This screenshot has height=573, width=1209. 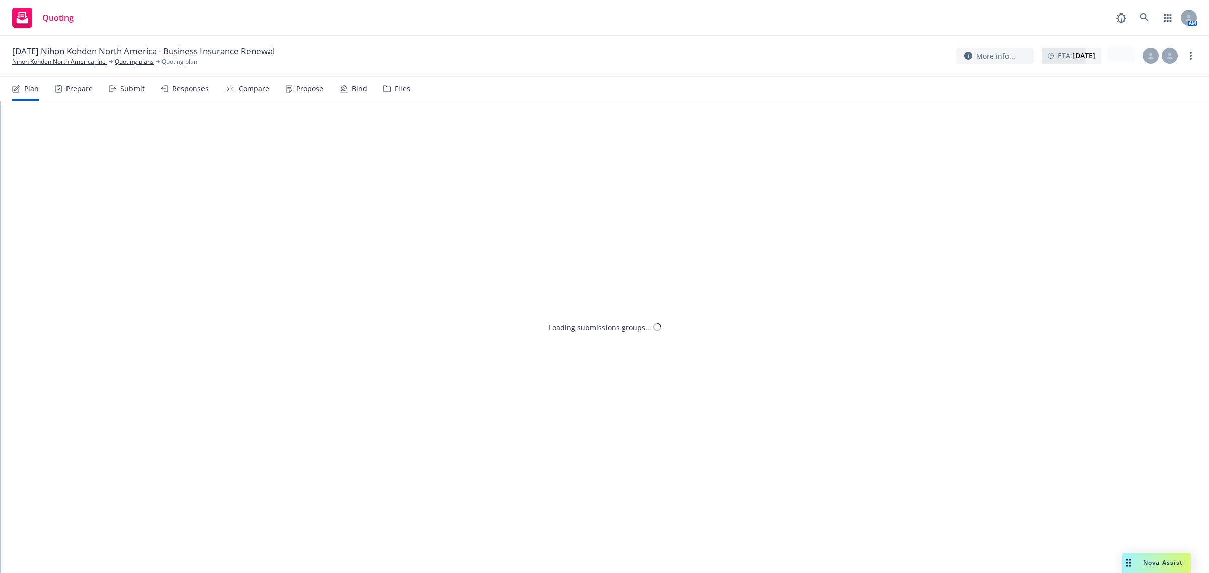 I want to click on div: Propose, so click(x=310, y=89).